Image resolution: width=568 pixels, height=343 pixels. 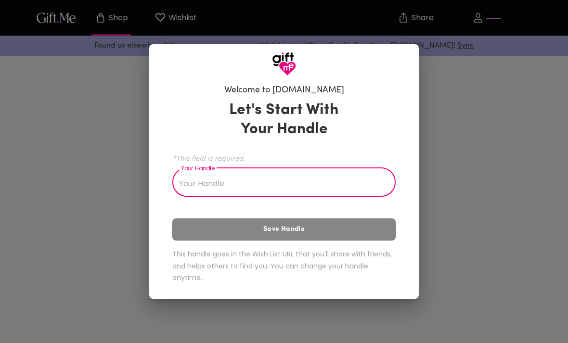 What do you see at coordinates (284, 120) in the screenshot?
I see `h3: Let's Start With Your Handle` at bounding box center [284, 120].